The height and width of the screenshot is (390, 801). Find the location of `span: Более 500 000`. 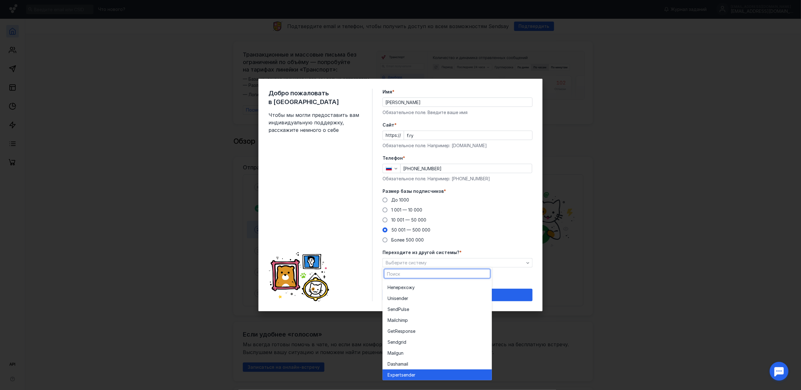

span: Более 500 000 is located at coordinates (407, 240).